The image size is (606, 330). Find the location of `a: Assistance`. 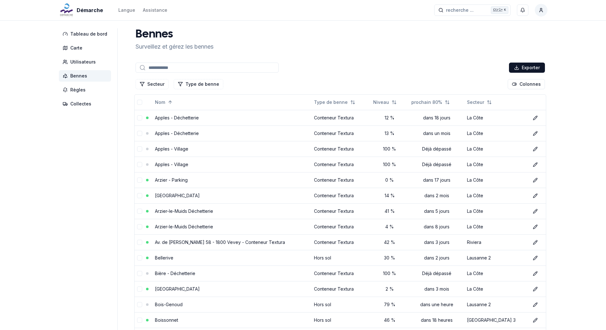

a: Assistance is located at coordinates (155, 10).